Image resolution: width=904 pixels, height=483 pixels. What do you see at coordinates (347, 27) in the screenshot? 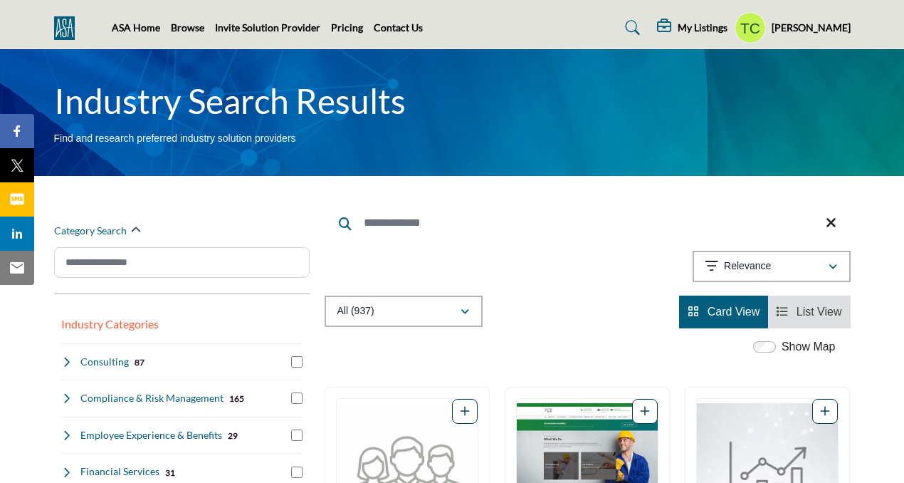
I see `a: Pricing` at bounding box center [347, 27].